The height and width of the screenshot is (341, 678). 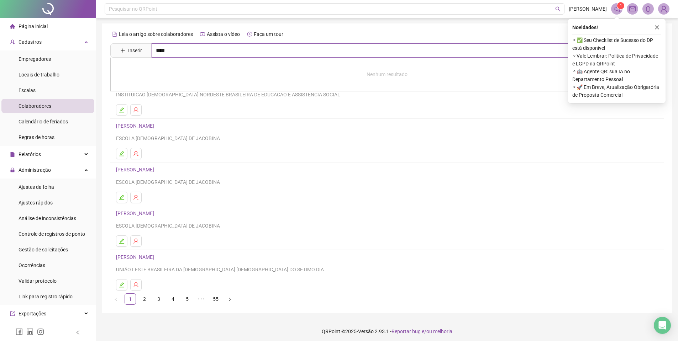 What do you see at coordinates (617, 9) in the screenshot?
I see `span: notification` at bounding box center [617, 9].